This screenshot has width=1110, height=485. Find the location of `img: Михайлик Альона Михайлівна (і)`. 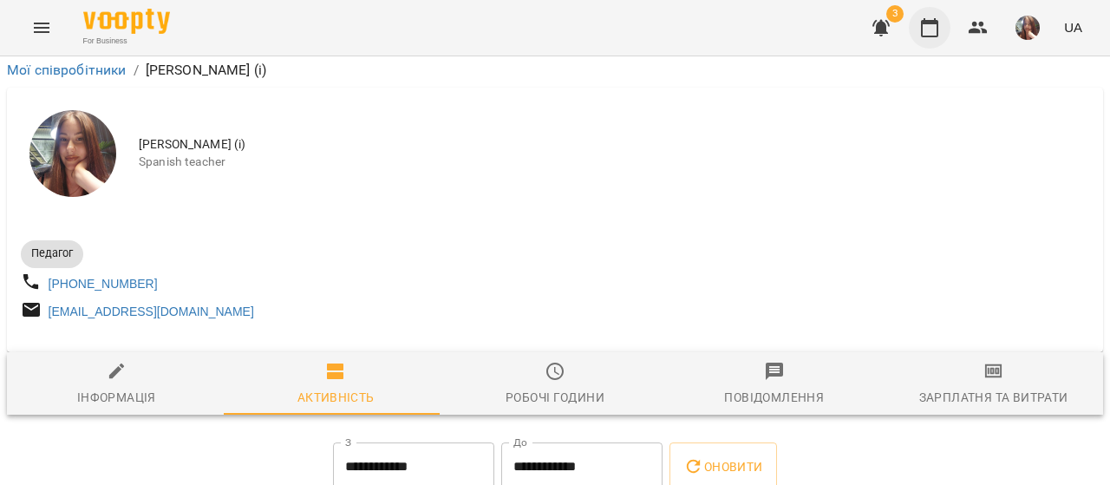

img: Михайлик Альона Михайлівна (і) is located at coordinates (73, 153).